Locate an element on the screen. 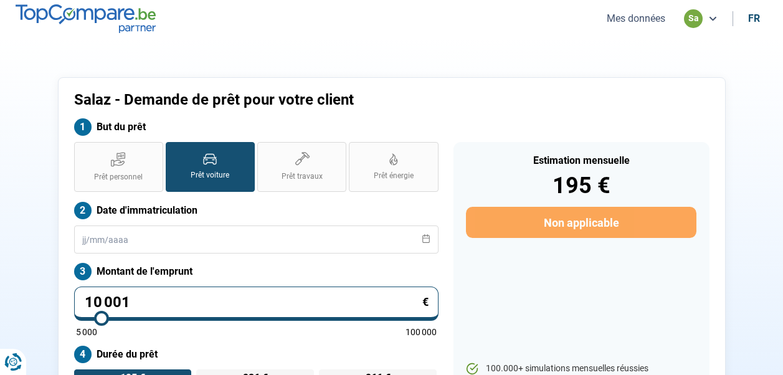  button: Mes données is located at coordinates (636, 18).